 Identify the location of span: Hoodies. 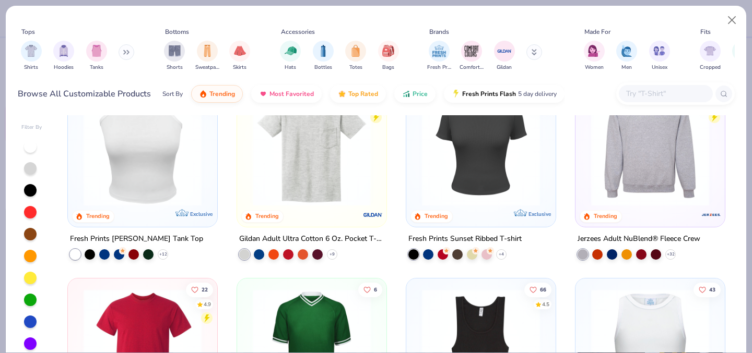
(64, 67).